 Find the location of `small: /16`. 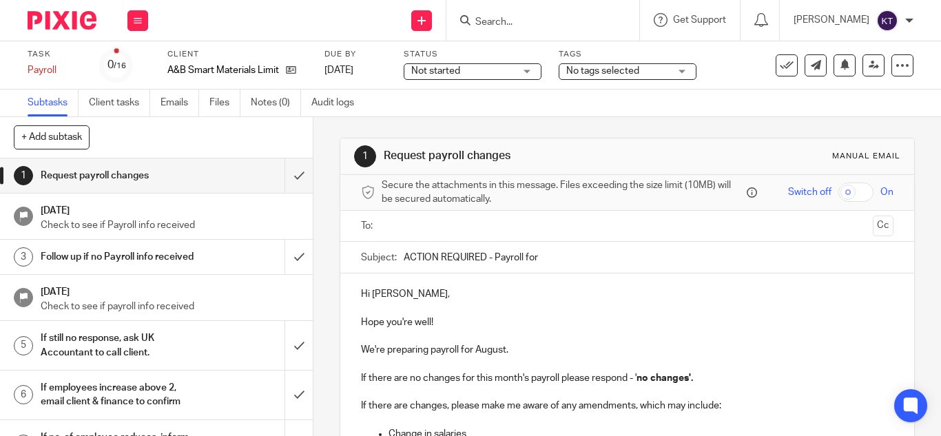

small: /16 is located at coordinates (120, 65).